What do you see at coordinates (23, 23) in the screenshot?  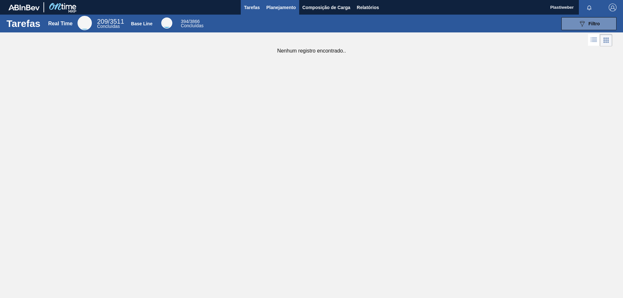 I see `h1: Tarefas` at bounding box center [23, 23].